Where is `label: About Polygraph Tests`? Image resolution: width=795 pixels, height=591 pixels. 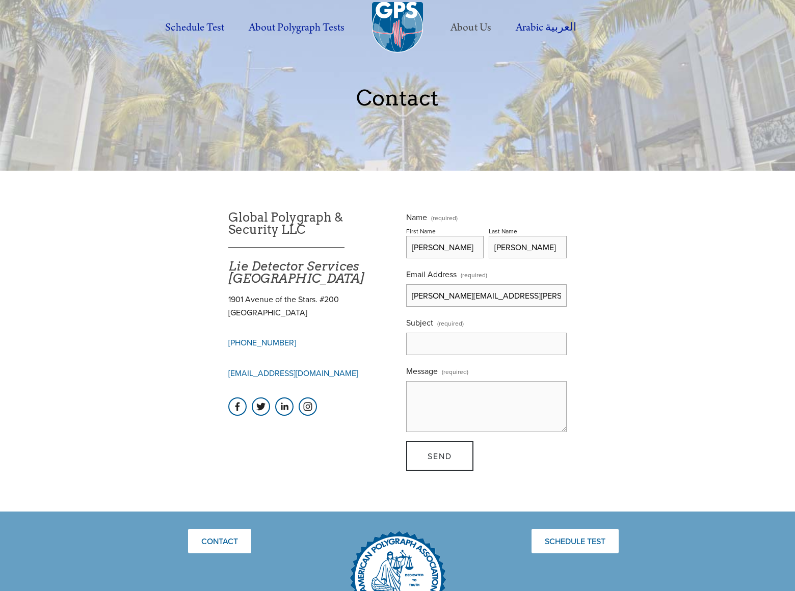 label: About Polygraph Tests is located at coordinates (296, 28).